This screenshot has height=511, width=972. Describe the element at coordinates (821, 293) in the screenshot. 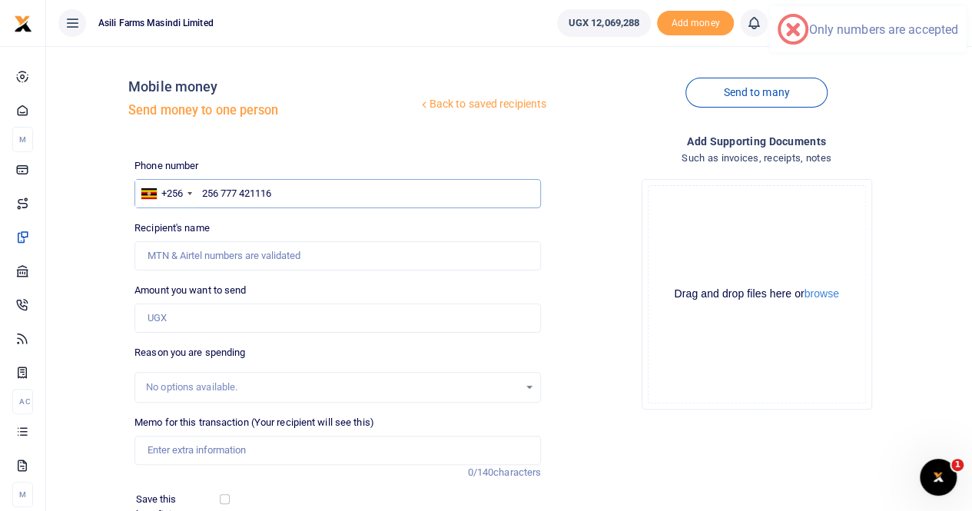

I see `button: browse` at that location.